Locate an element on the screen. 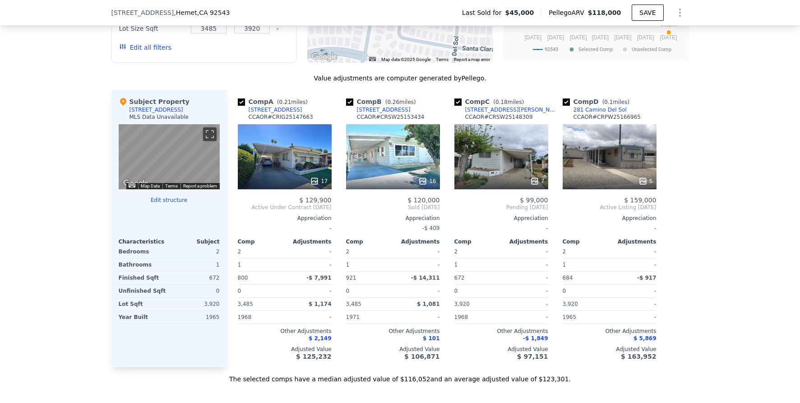 This screenshot has height=403, width=800. span: $ 101 is located at coordinates (432, 338).